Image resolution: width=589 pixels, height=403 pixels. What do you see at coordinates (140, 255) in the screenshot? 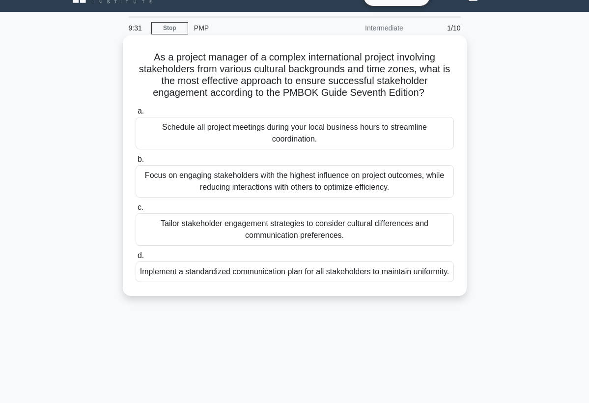
I see `span: d.` at bounding box center [140, 255].